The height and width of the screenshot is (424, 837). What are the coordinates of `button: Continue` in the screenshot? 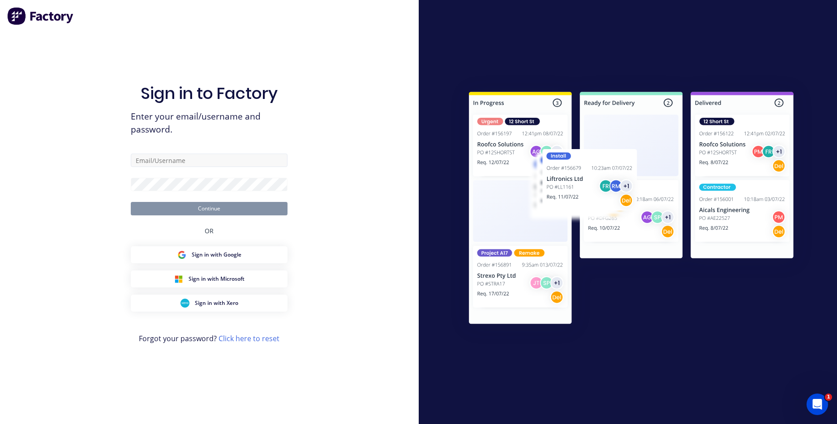 It's located at (209, 209).